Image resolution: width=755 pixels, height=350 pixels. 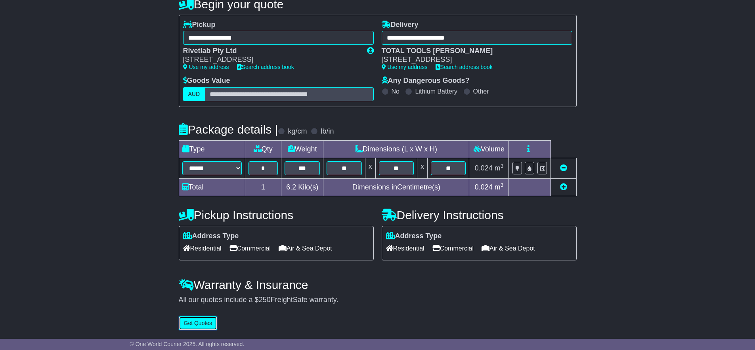 What do you see at coordinates (263, 187) in the screenshot?
I see `td: 1` at bounding box center [263, 187].